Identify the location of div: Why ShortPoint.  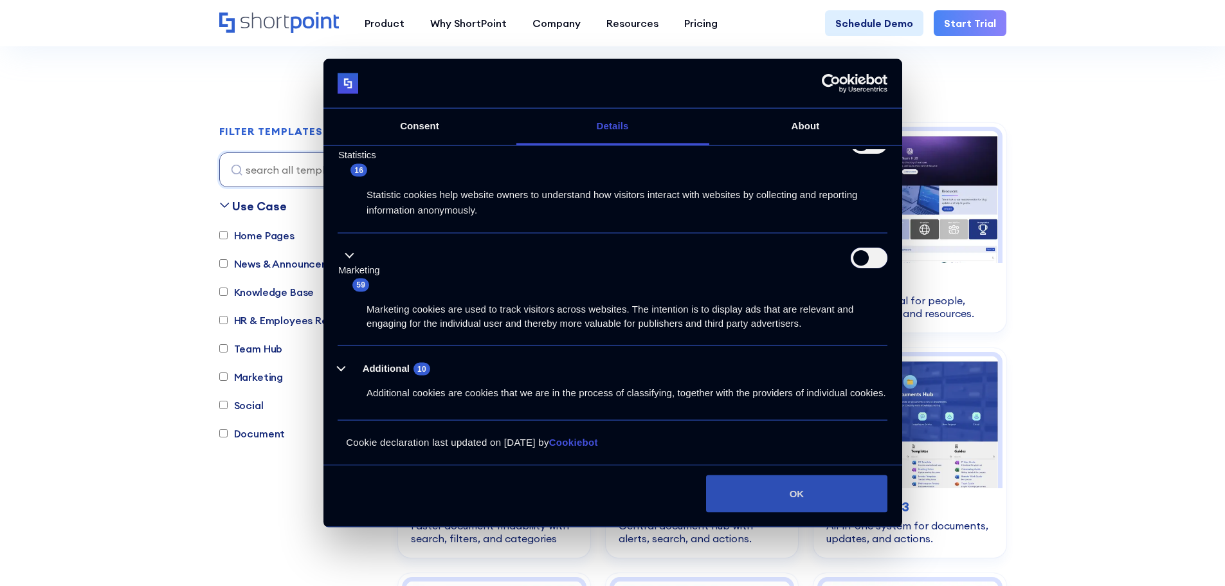
(468, 23).